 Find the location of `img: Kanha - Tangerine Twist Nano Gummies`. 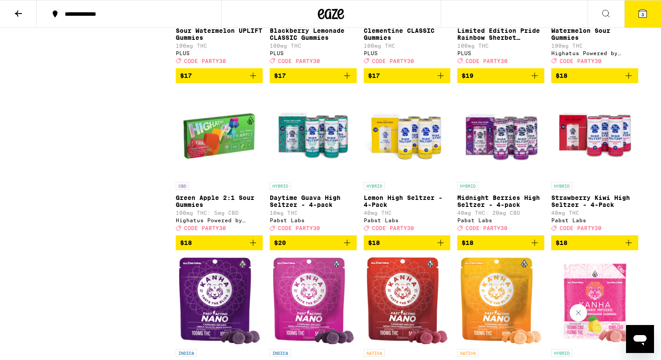

img: Kanha - Tangerine Twist Nano Gummies is located at coordinates (501, 301).